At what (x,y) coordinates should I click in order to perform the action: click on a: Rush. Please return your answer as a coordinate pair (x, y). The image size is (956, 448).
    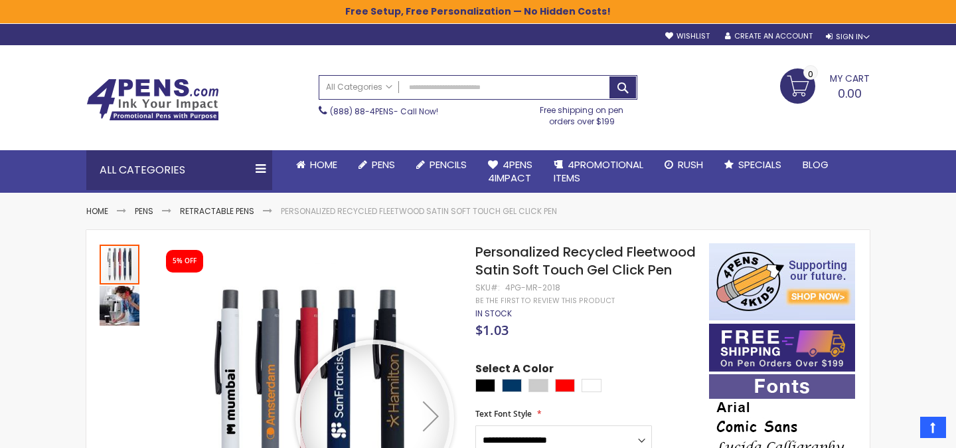
    Looking at the image, I should click on (684, 165).